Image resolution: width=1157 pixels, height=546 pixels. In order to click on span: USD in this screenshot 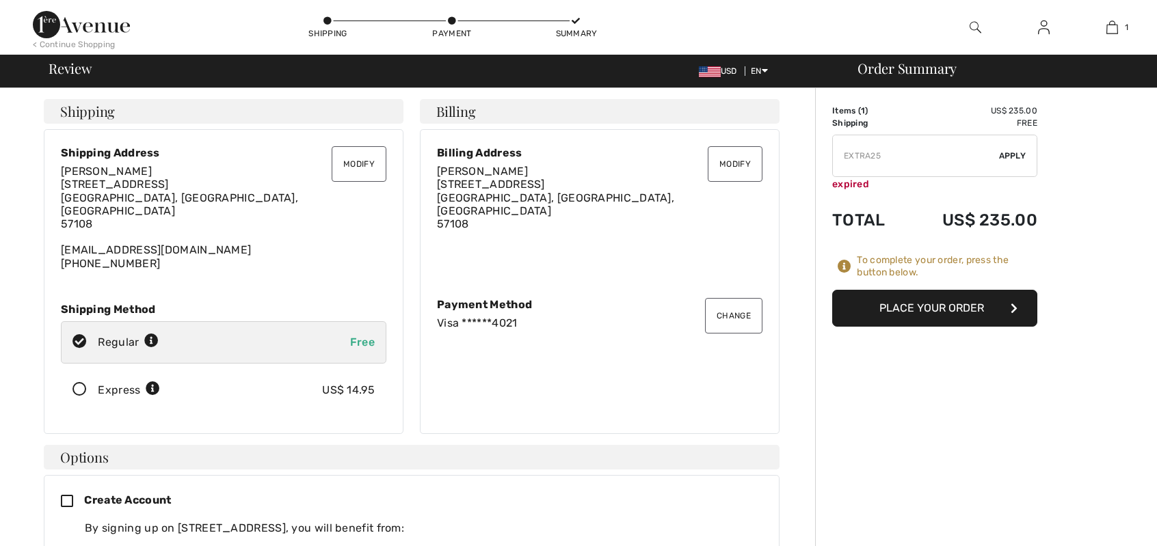, I will do `click(721, 71)`.